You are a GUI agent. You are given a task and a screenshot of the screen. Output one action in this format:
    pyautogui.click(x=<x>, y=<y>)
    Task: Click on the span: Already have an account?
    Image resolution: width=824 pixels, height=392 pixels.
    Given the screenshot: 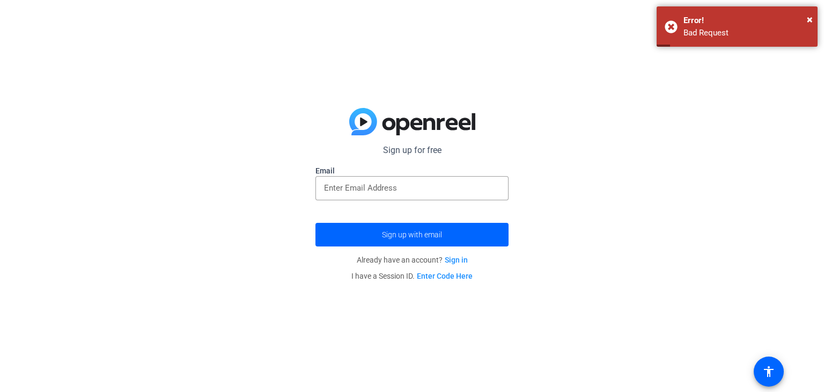 What is the action you would take?
    pyautogui.click(x=412, y=260)
    